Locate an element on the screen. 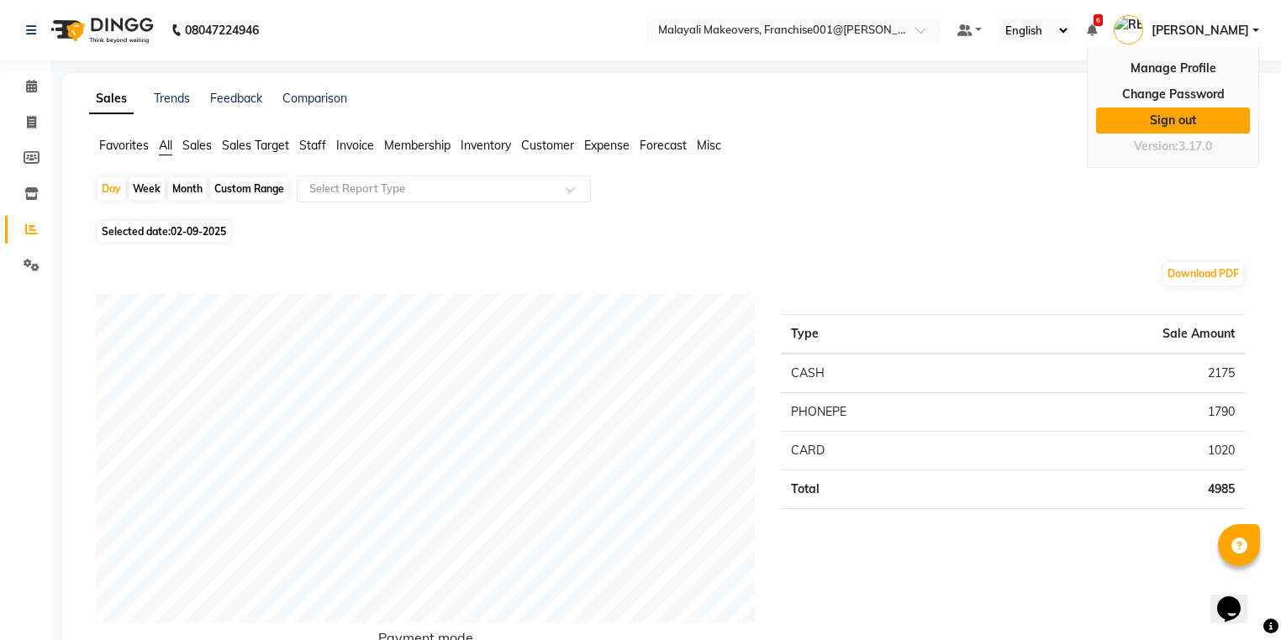  b: 08047224946 is located at coordinates (222, 30).